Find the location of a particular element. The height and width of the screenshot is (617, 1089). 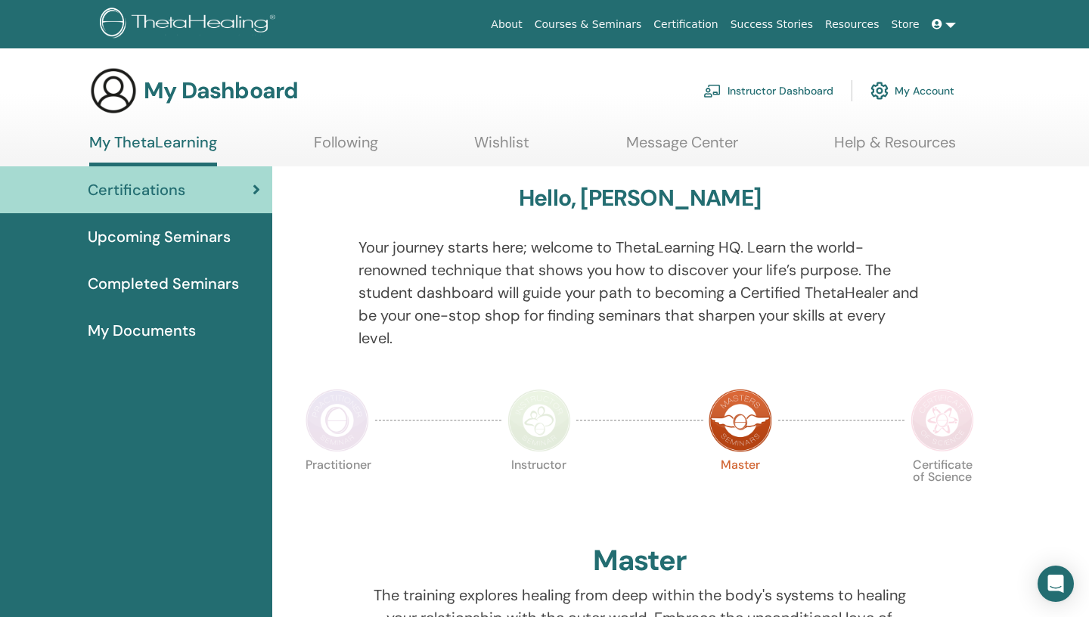

p: Master is located at coordinates (740, 491).